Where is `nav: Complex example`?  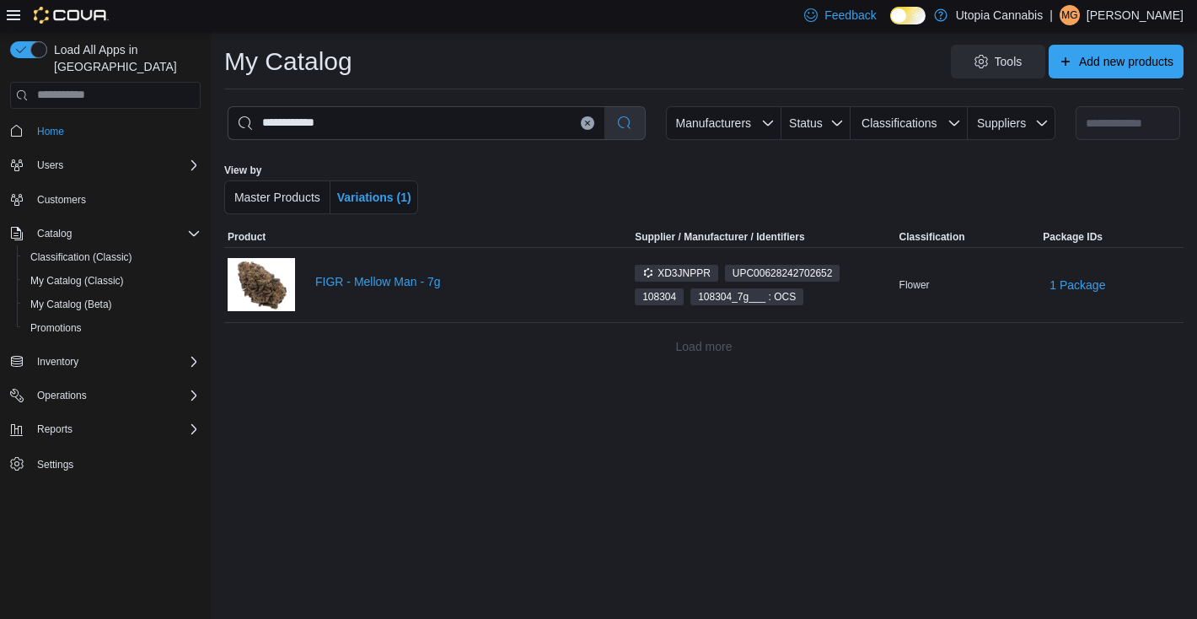 nav: Complex example is located at coordinates (105, 316).